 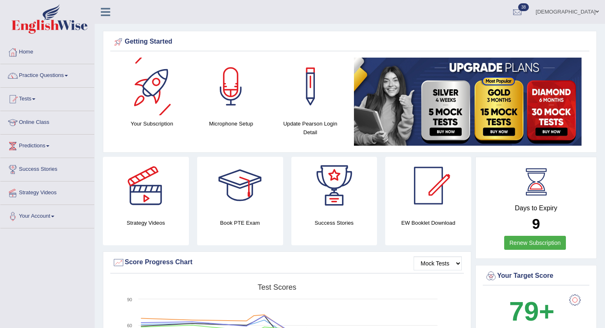 What do you see at coordinates (47, 168) in the screenshot?
I see `a: Success Stories` at bounding box center [47, 168].